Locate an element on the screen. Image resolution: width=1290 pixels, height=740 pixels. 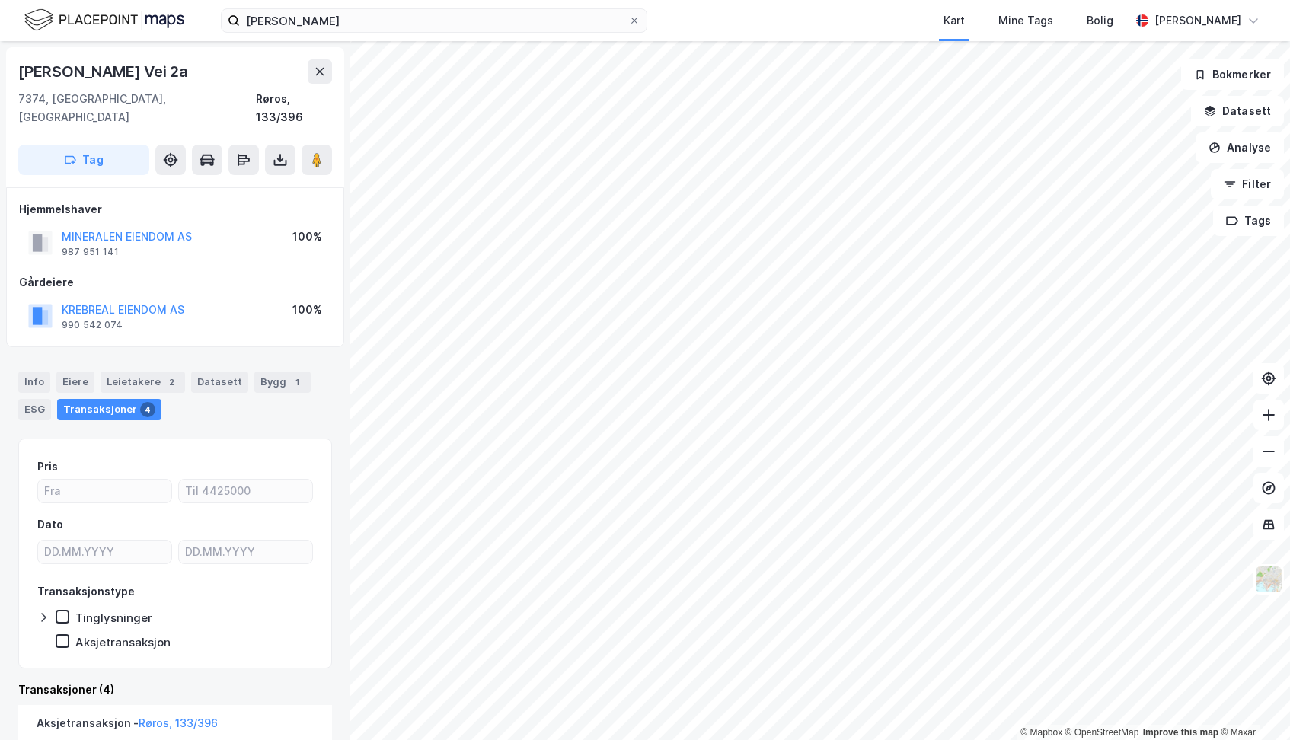
a: Improve this map is located at coordinates (1181, 733).